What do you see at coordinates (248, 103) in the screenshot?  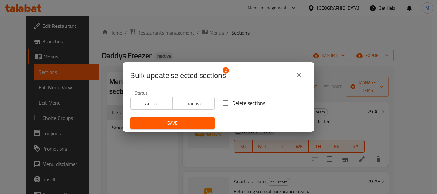 I see `span: Delete sections` at bounding box center [248, 103].